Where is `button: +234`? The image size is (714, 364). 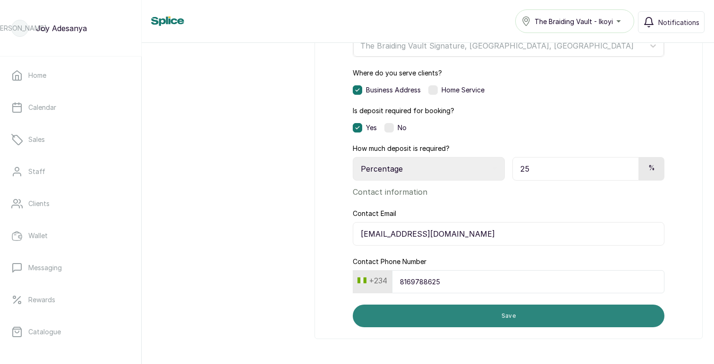
button: +234 is located at coordinates (372, 281).